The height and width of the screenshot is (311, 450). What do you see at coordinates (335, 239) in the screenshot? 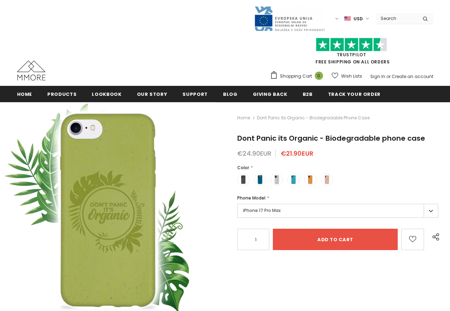
I see `input: Add to cart` at bounding box center [335, 239].